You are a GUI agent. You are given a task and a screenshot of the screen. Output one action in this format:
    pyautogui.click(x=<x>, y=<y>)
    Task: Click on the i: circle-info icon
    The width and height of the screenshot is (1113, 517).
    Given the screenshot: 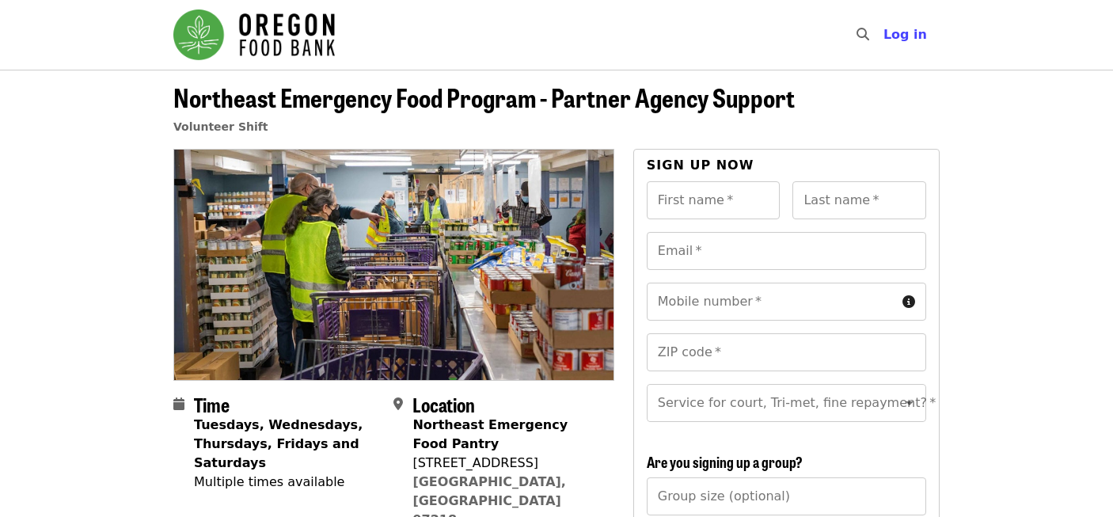 What is the action you would take?
    pyautogui.click(x=909, y=302)
    